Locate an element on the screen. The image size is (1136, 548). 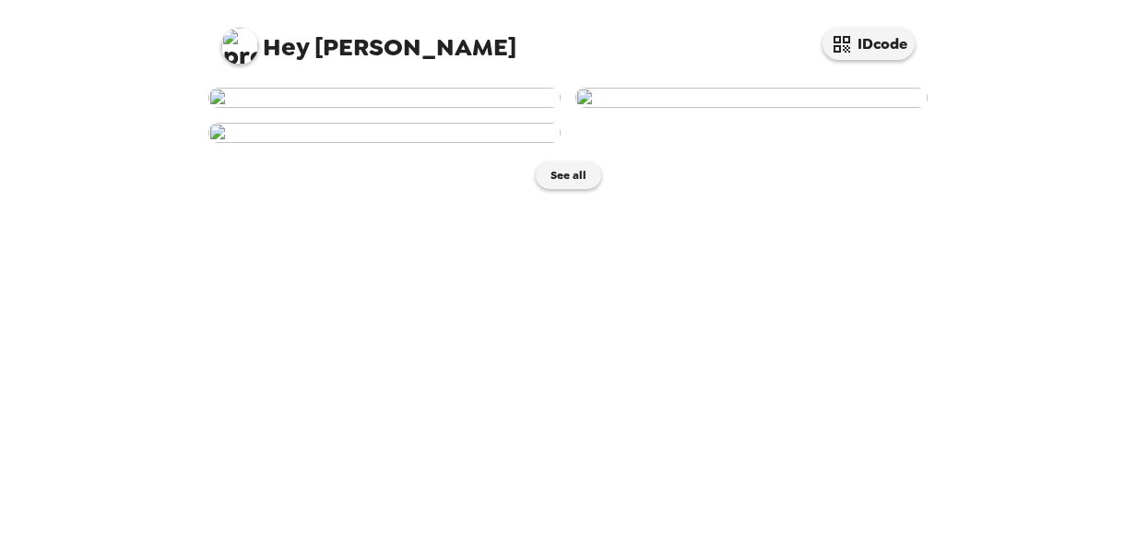
button: IDcode is located at coordinates (869, 43).